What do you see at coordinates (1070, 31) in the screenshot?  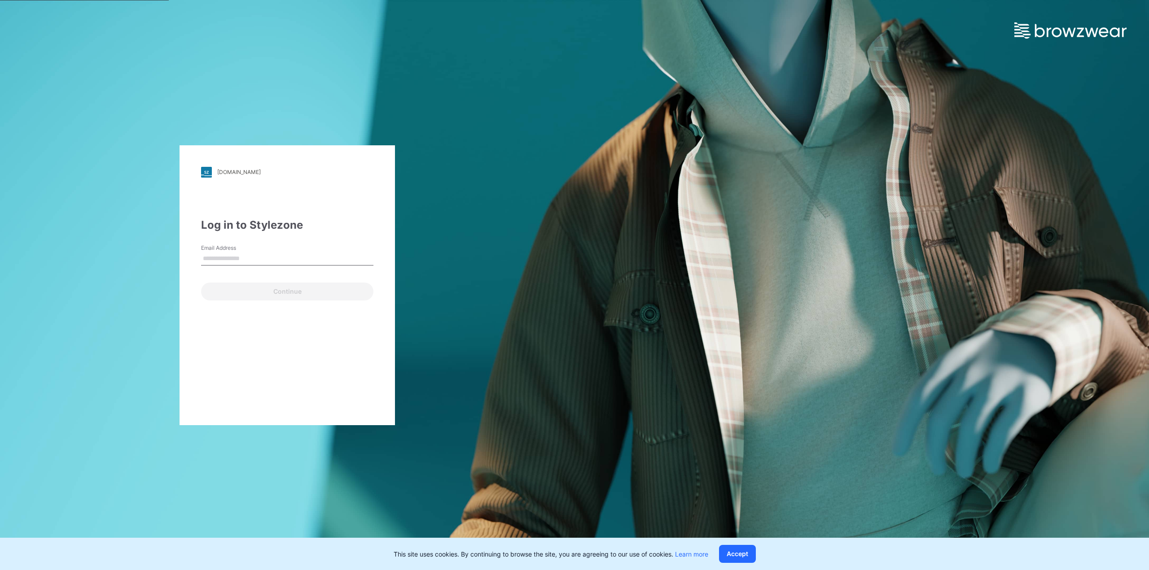 I see `img: browzwear-logo.e42bd6dac1945053ebaf764b6aa21510.svg` at bounding box center [1070, 31].